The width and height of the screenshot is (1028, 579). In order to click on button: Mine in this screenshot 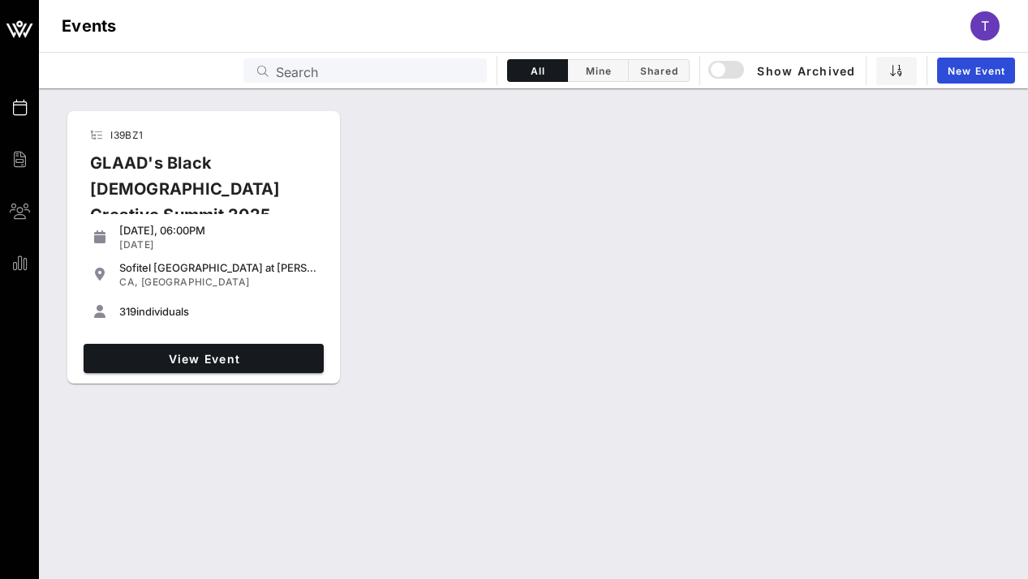, I will do `click(598, 71)`.